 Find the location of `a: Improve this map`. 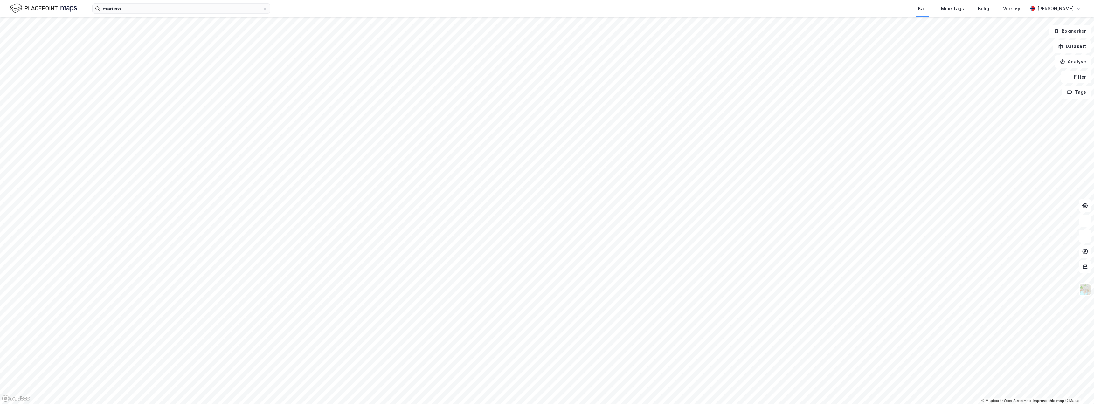

a: Improve this map is located at coordinates (1048, 401).